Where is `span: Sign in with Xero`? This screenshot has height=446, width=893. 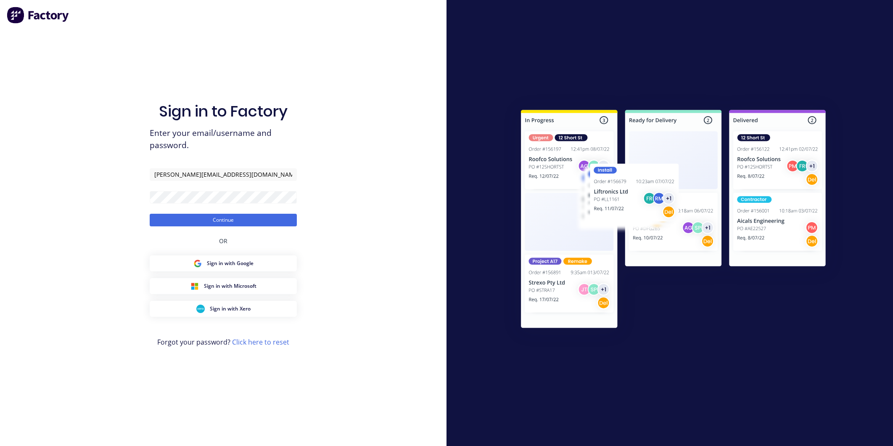
span: Sign in with Xero is located at coordinates (230, 309).